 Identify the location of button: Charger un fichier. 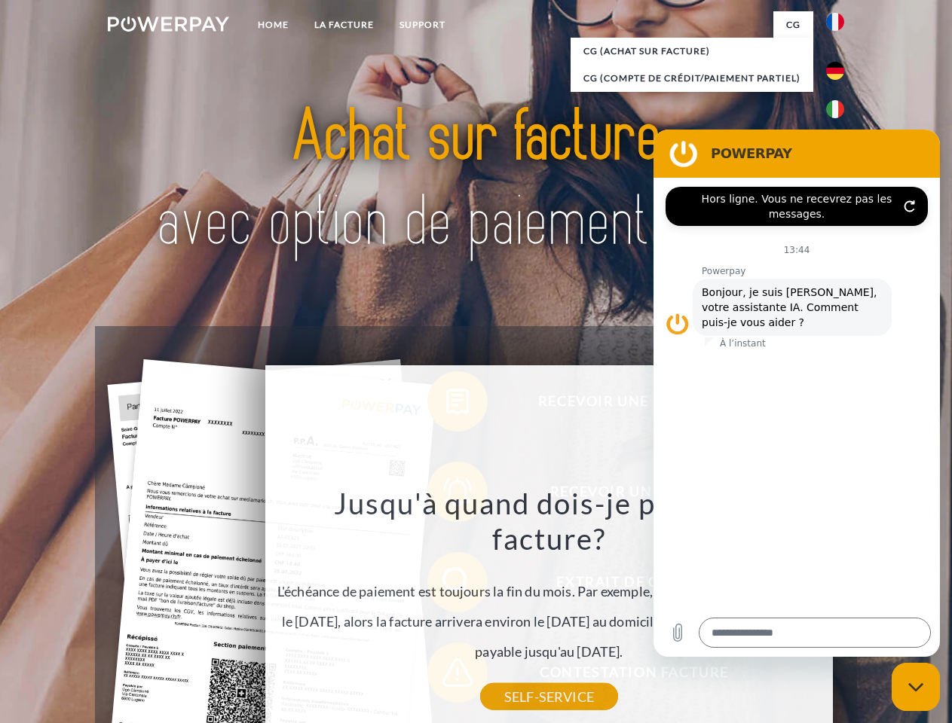
(24, 503).